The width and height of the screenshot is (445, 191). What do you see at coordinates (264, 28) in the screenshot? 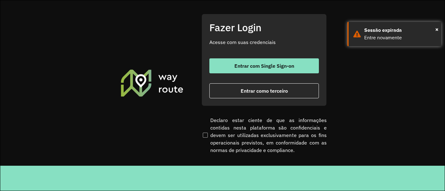
I see `h2: Fazer Login` at bounding box center [264, 28].